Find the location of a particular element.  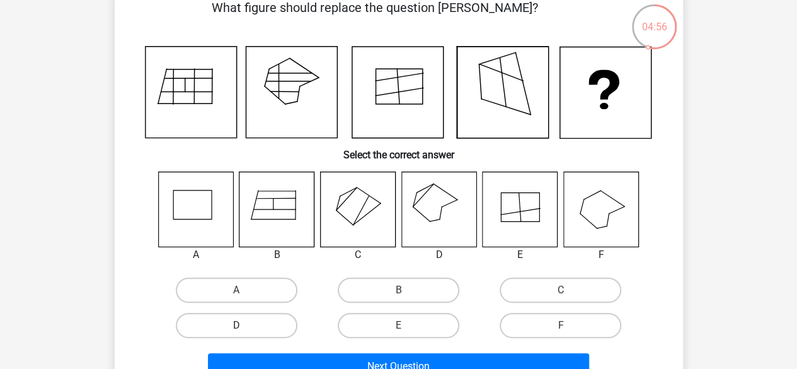

h6: Select the correct answer is located at coordinates (399, 149).